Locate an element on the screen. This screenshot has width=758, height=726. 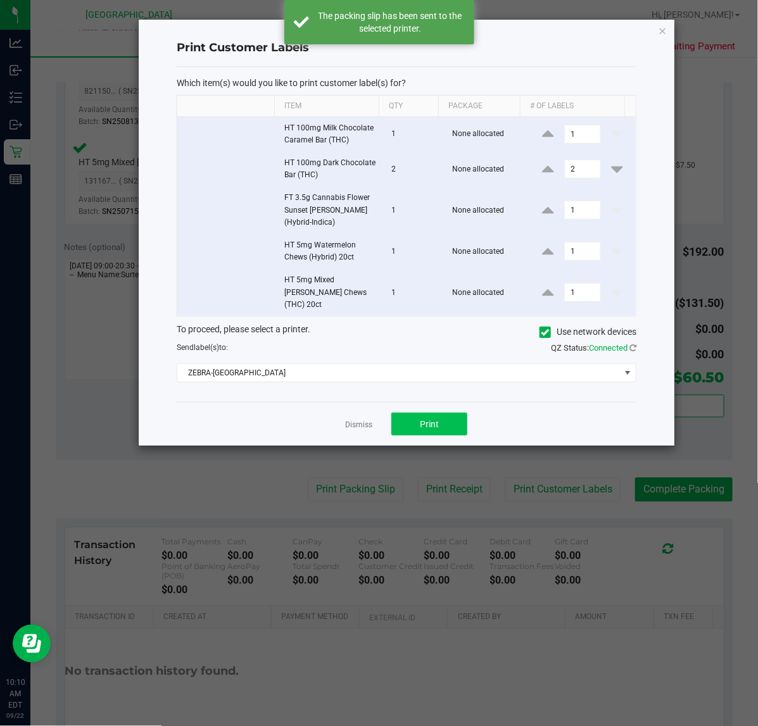
td: HT 100mg Milk Chocolate Caramel Bar (THC) is located at coordinates (330, 134).